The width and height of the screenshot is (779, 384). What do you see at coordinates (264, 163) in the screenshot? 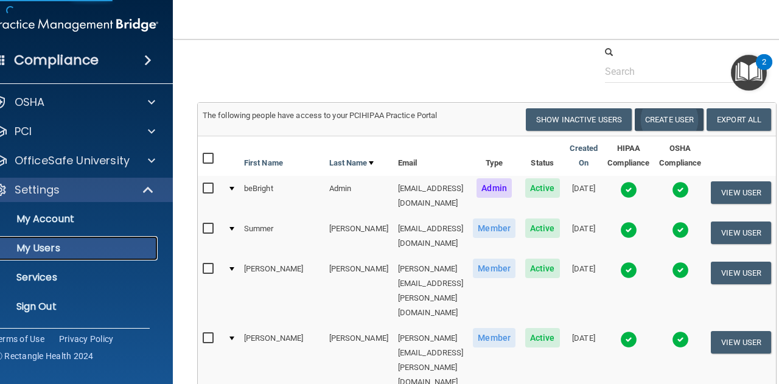
I see `a: First Name` at bounding box center [264, 163].